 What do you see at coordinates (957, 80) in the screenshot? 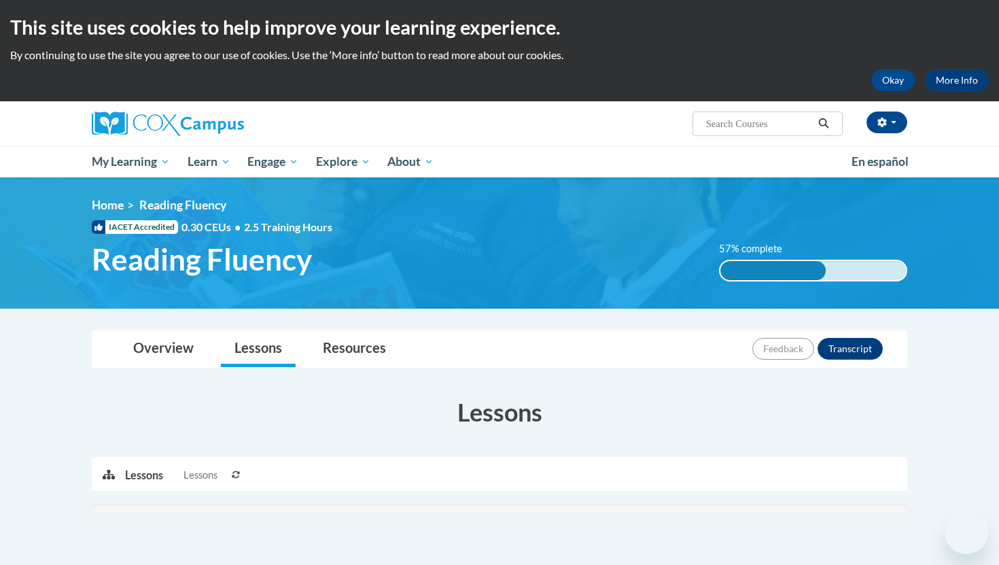
I see `a: More Info` at bounding box center [957, 80].